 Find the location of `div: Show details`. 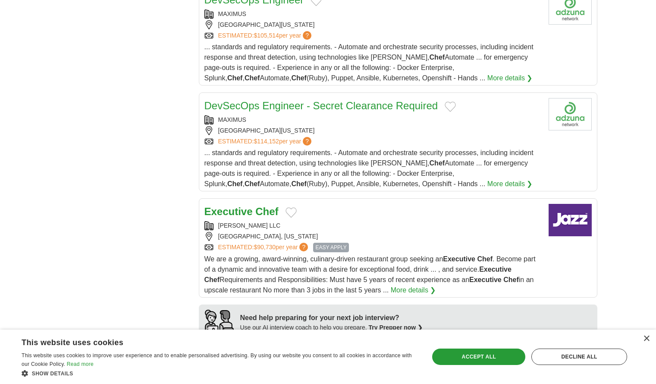

div: Show details is located at coordinates (219, 373).